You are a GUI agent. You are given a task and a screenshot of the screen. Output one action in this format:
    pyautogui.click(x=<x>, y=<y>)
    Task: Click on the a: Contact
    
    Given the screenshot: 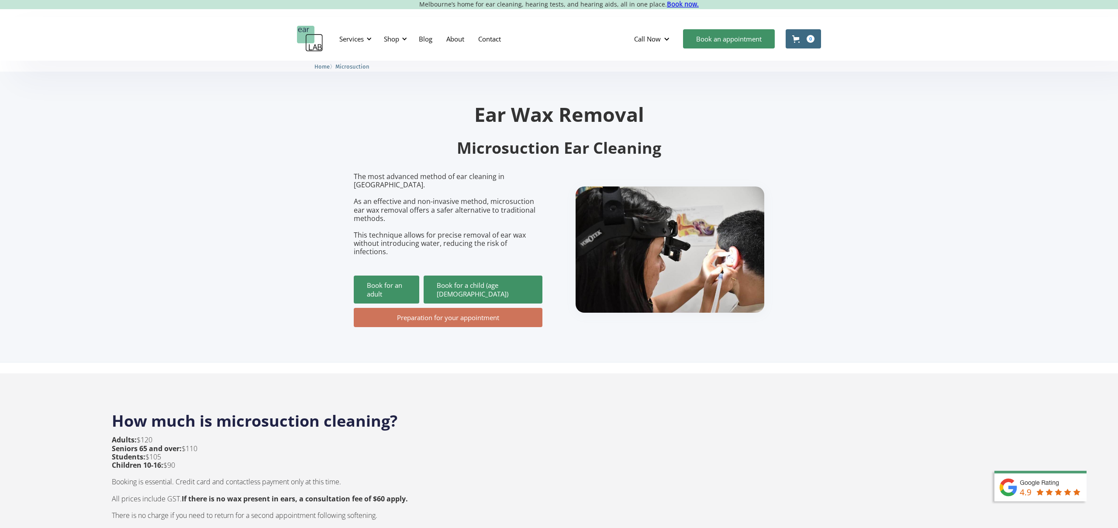 What is the action you would take?
    pyautogui.click(x=489, y=39)
    